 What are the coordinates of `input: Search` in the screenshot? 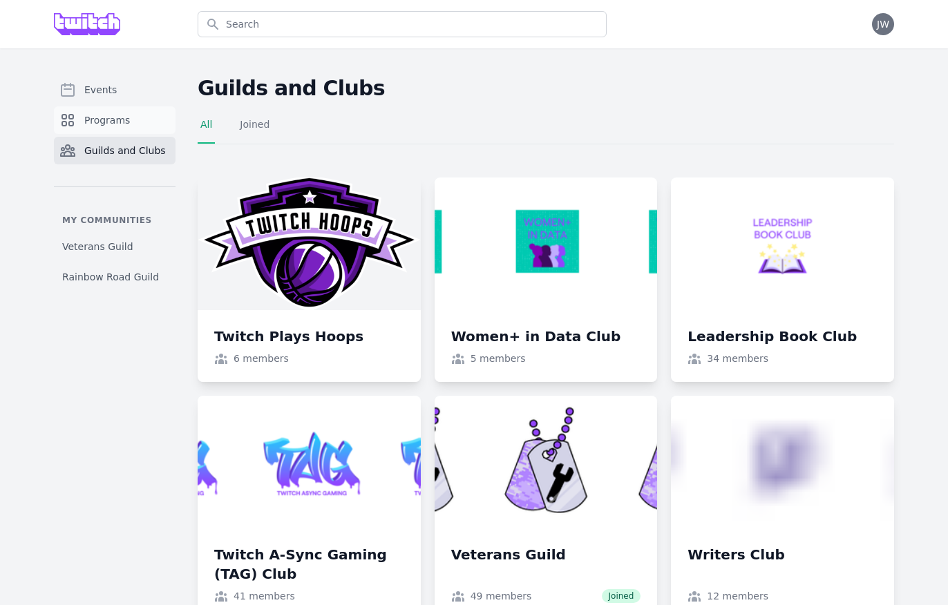 It's located at (402, 24).